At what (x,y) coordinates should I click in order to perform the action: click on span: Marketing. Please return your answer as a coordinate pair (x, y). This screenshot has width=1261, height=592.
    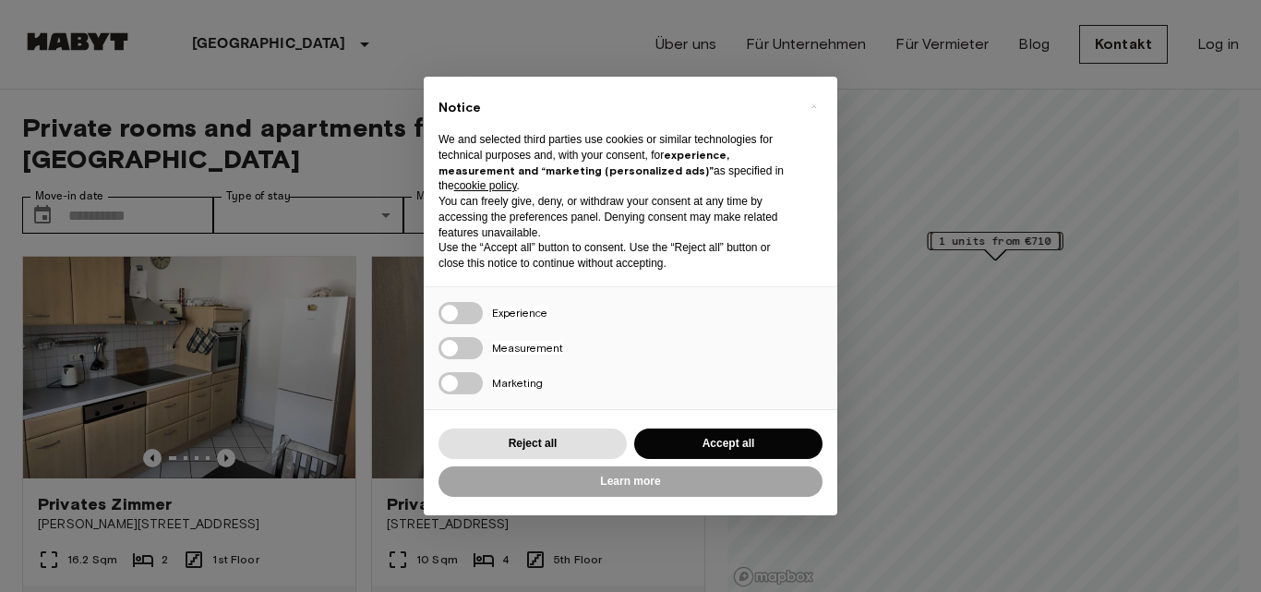
    Looking at the image, I should click on (517, 382).